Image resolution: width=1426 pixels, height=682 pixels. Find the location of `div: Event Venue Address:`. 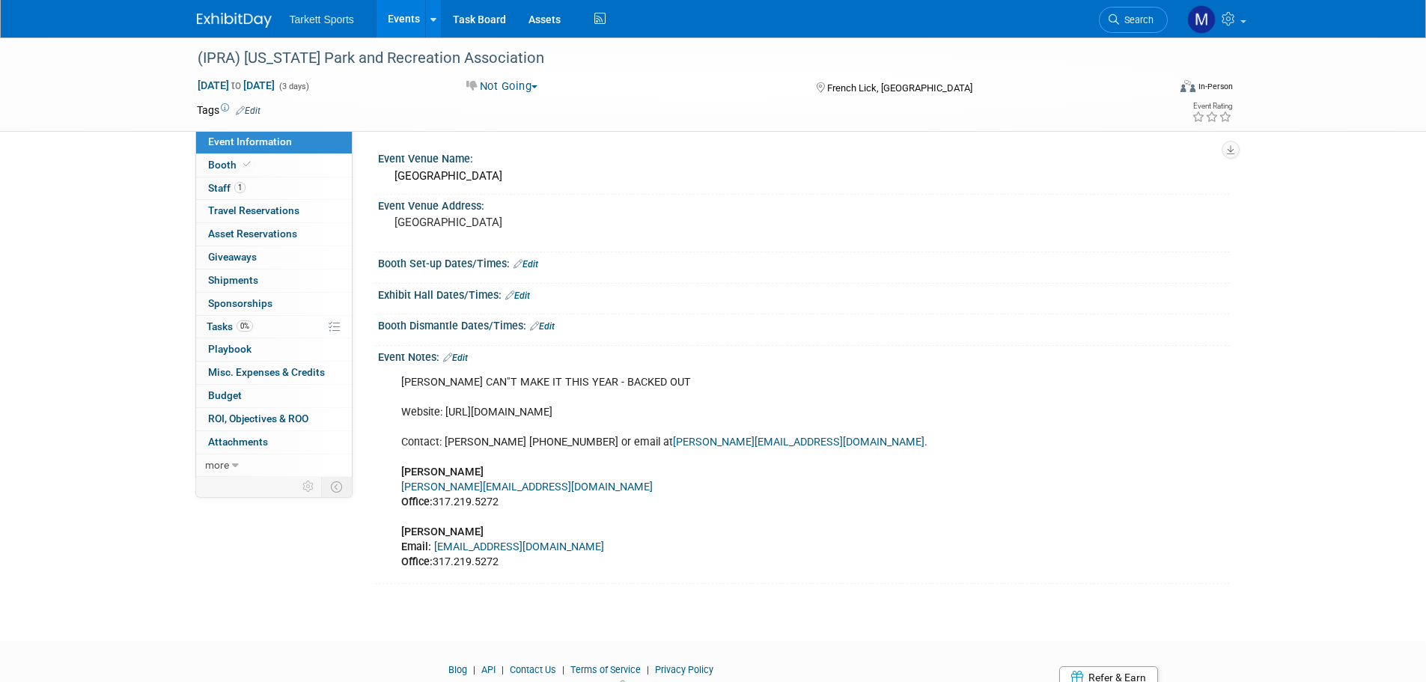

div: Event Venue Address: is located at coordinates (804, 204).